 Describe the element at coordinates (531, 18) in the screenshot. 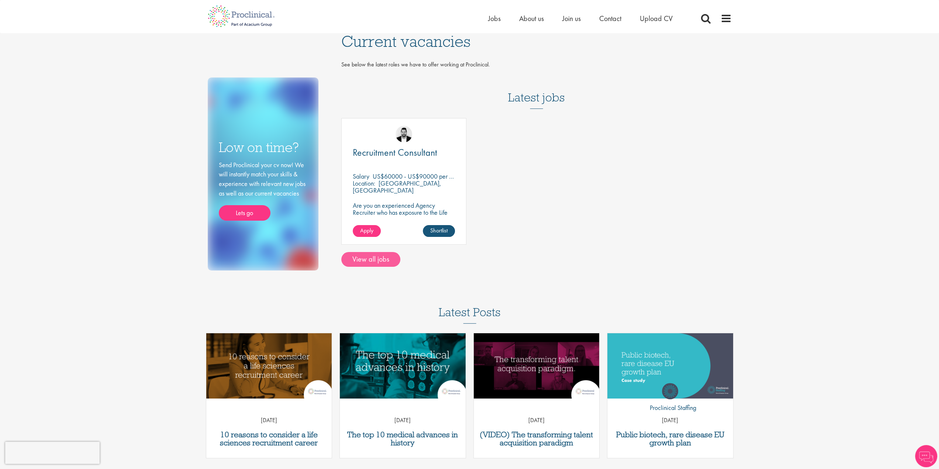

I see `a: About us` at that location.